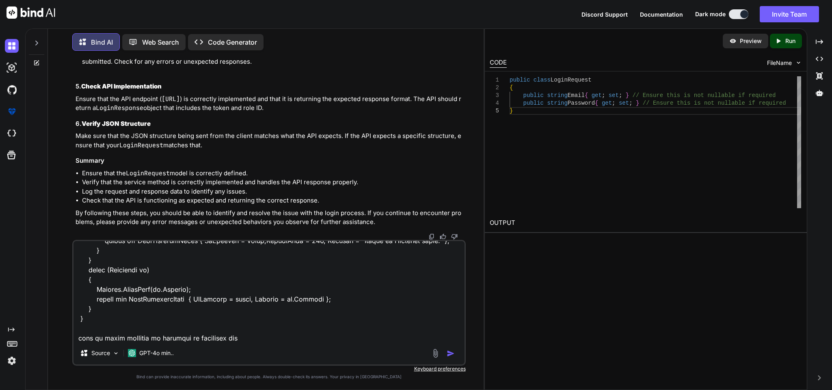  I want to click on img: attachment, so click(435, 353).